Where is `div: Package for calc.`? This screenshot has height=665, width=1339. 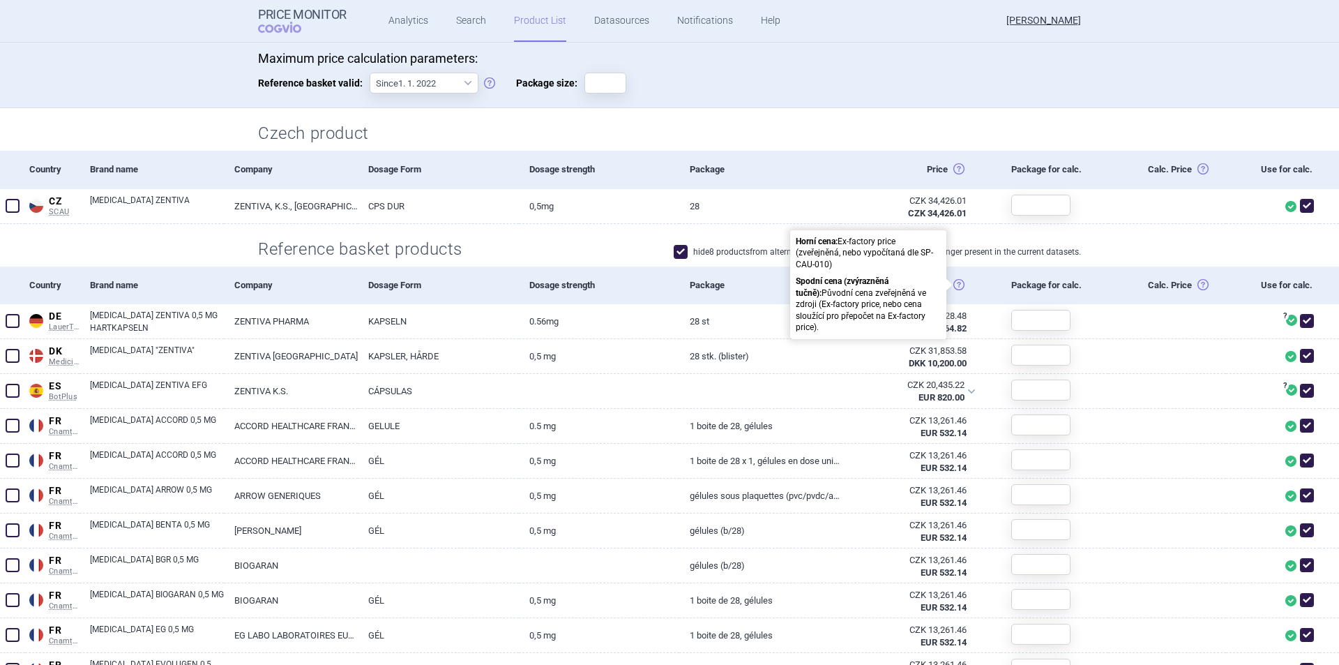 div: Package for calc. is located at coordinates (1054, 169).